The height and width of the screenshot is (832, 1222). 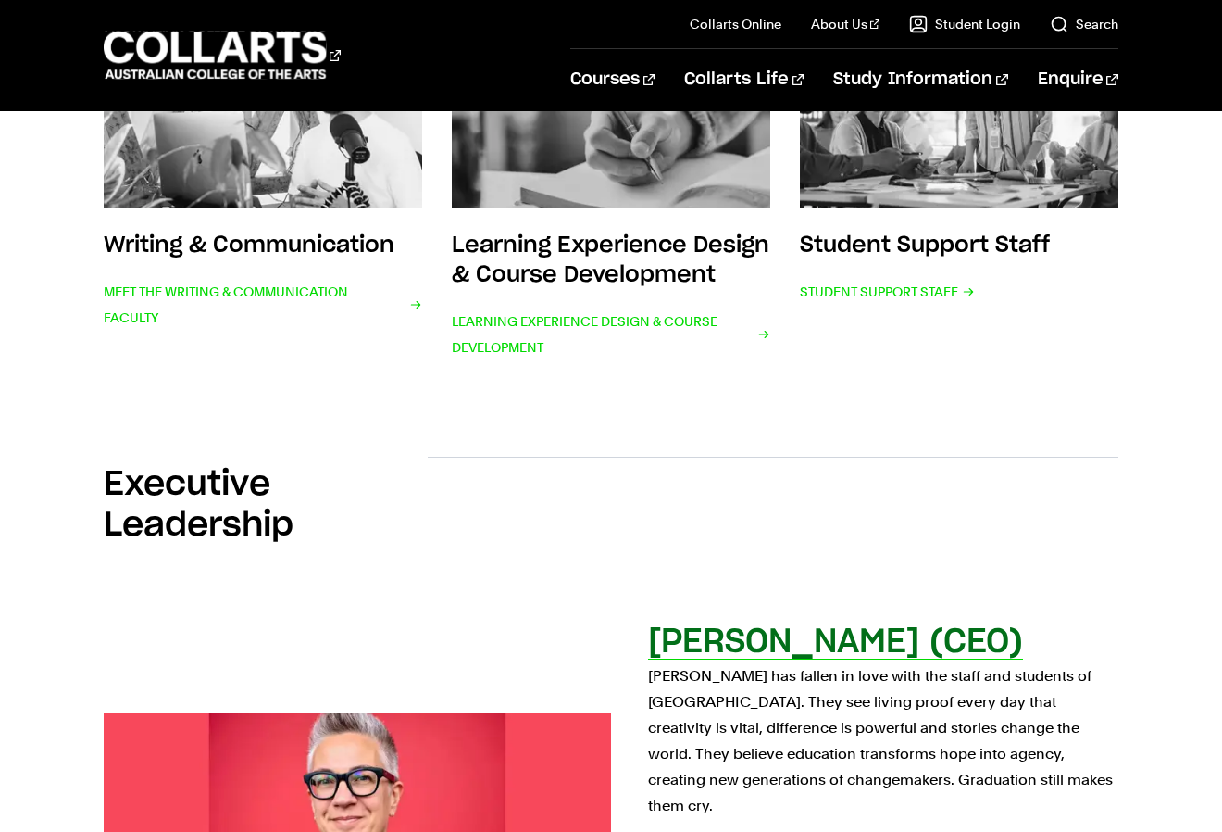 I want to click on a: Student Support Staff Student Support Staff, so click(x=959, y=201).